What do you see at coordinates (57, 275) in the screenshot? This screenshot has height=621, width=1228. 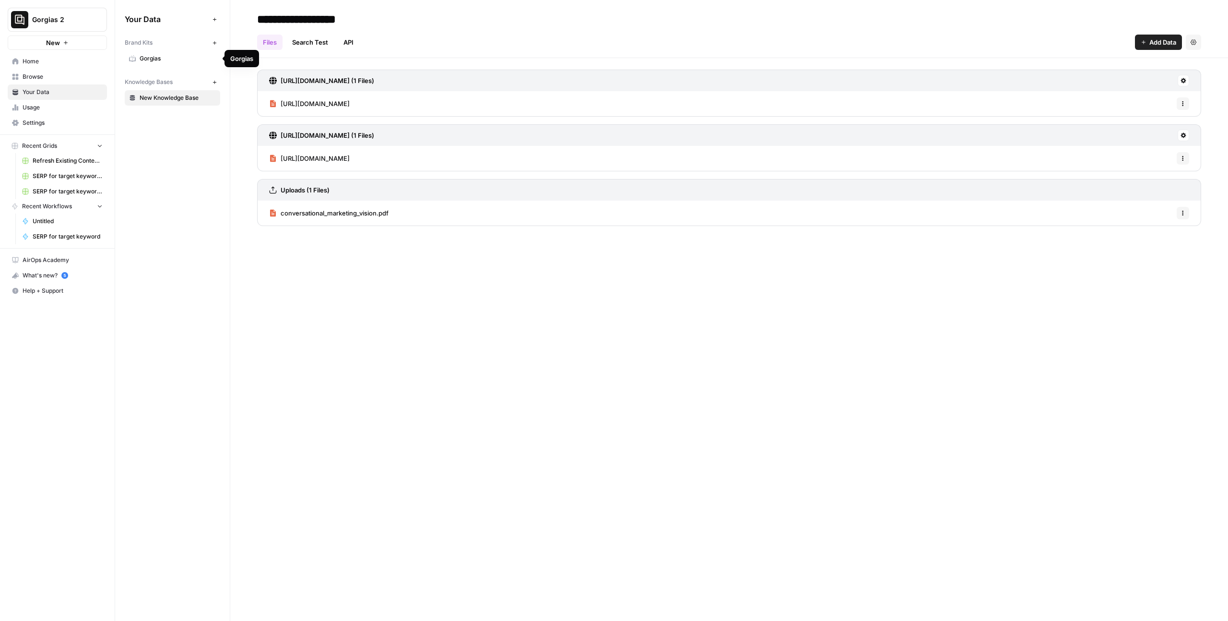 I see `div: What's new?` at bounding box center [57, 275].